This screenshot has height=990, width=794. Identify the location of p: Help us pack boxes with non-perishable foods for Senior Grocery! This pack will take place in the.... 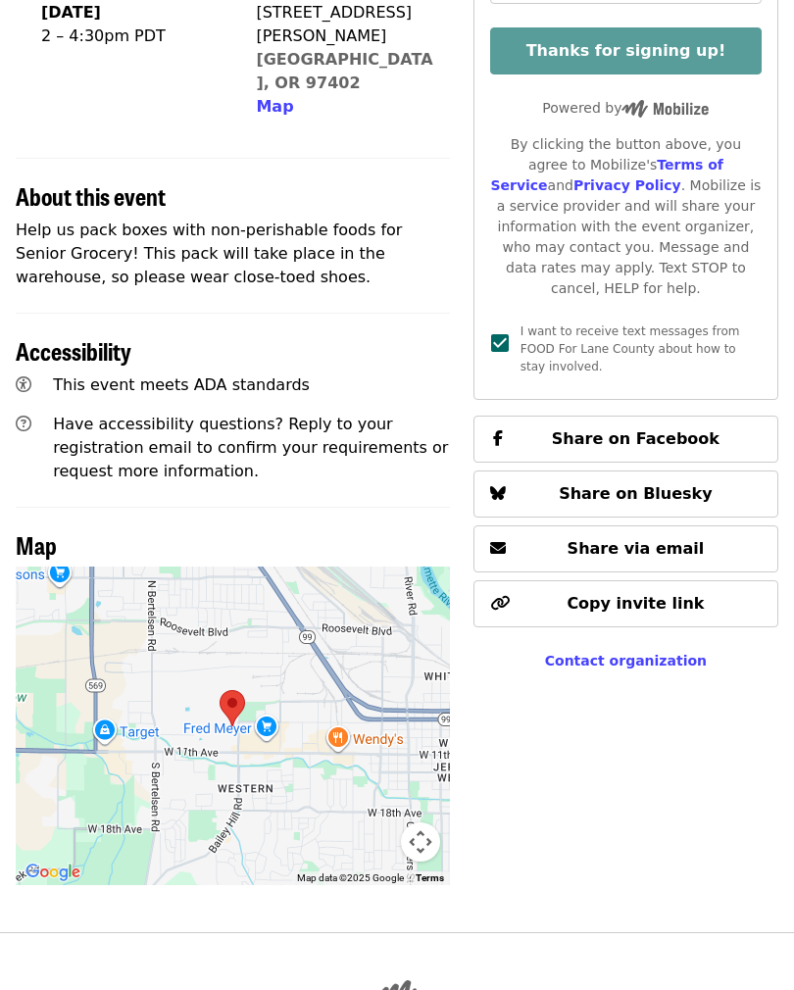
(232, 254).